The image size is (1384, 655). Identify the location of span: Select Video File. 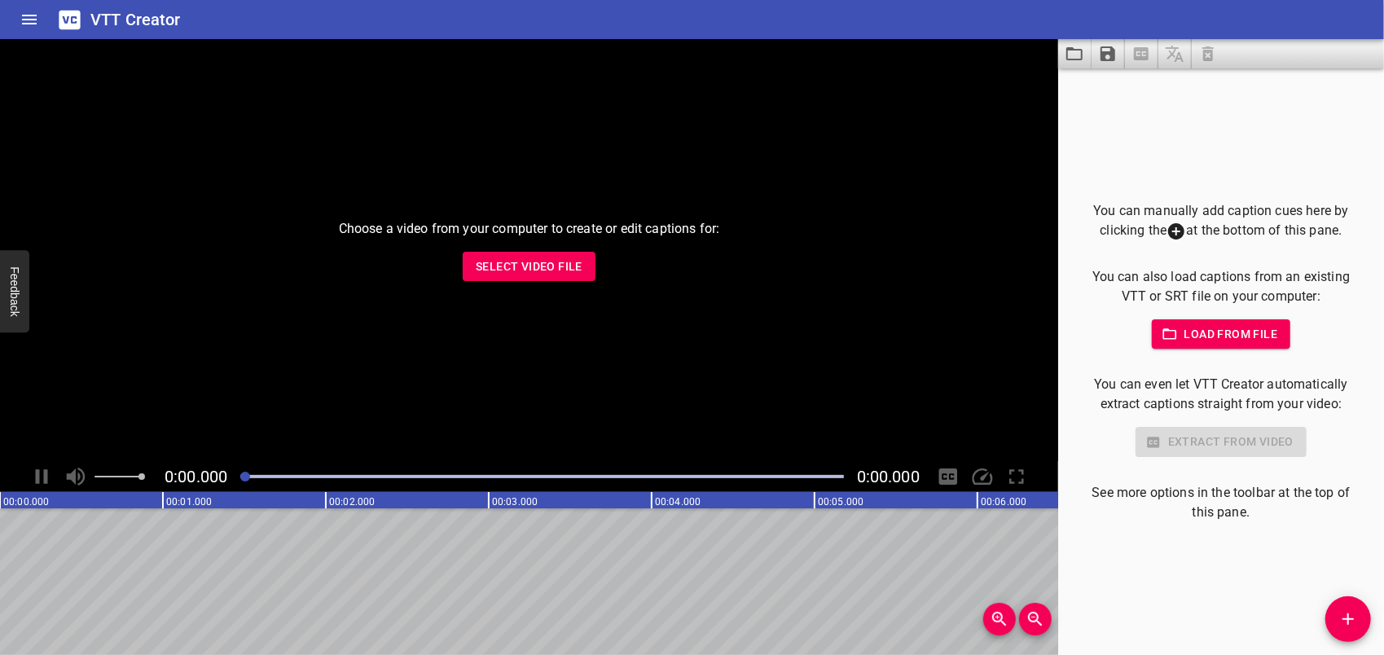
(529, 266).